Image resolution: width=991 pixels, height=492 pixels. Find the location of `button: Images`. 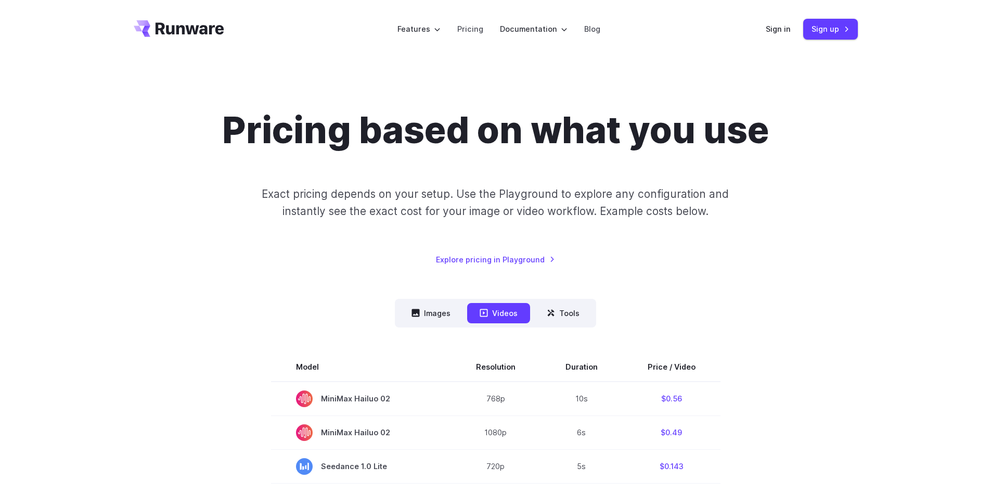

button: Images is located at coordinates (431, 313).